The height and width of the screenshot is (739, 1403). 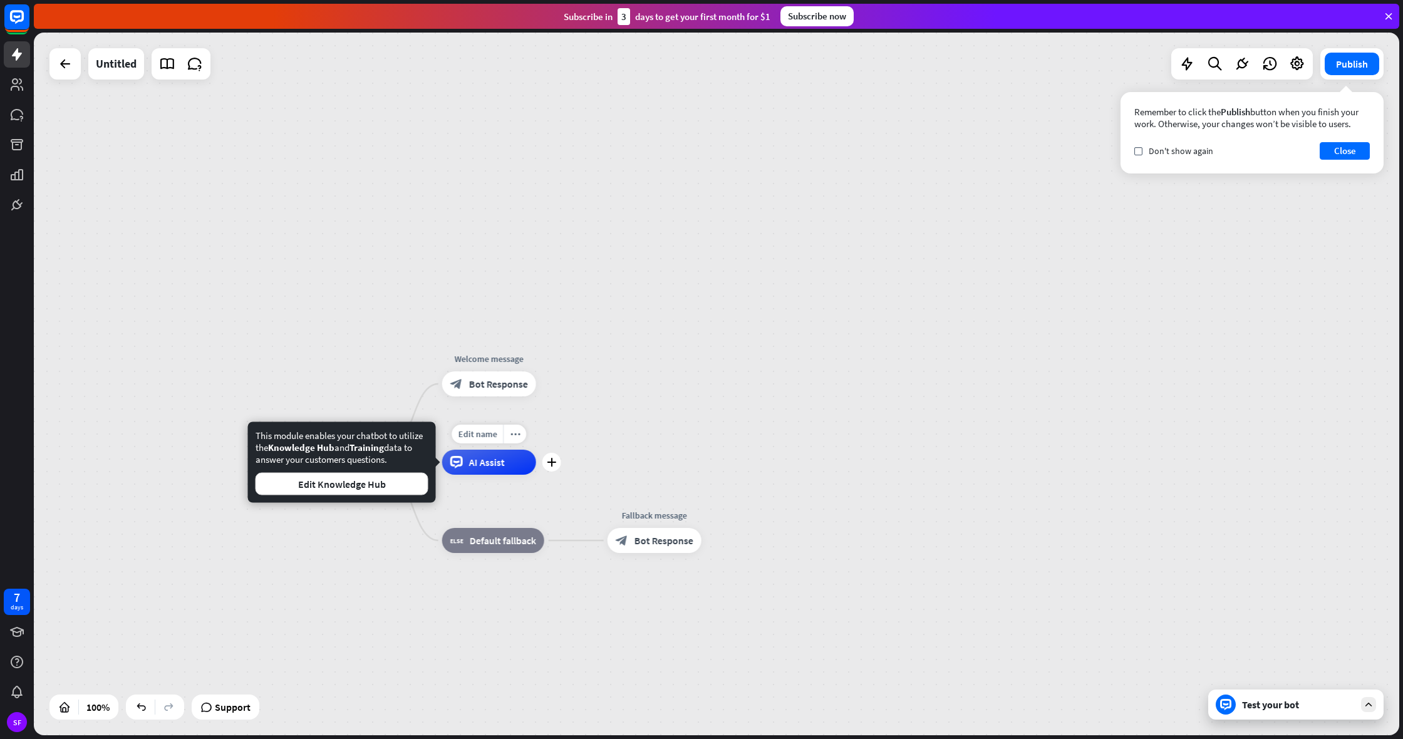 What do you see at coordinates (1180, 151) in the screenshot?
I see `span: Don't show again` at bounding box center [1180, 151].